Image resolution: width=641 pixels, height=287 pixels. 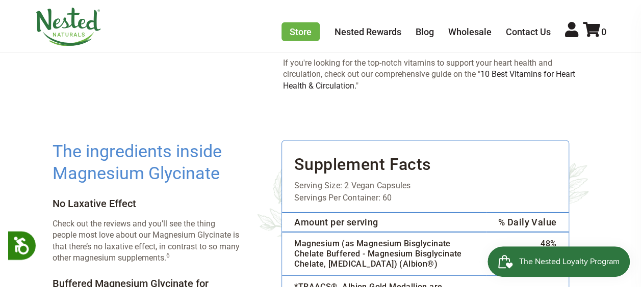 What do you see at coordinates (367, 32) in the screenshot?
I see `a: Nested Rewards` at bounding box center [367, 32].